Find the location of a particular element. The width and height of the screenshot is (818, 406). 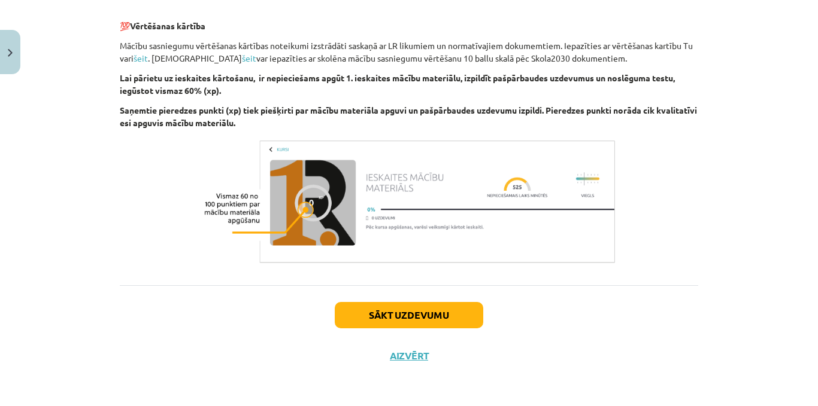

button: Sākt uzdevumu is located at coordinates (409, 315).